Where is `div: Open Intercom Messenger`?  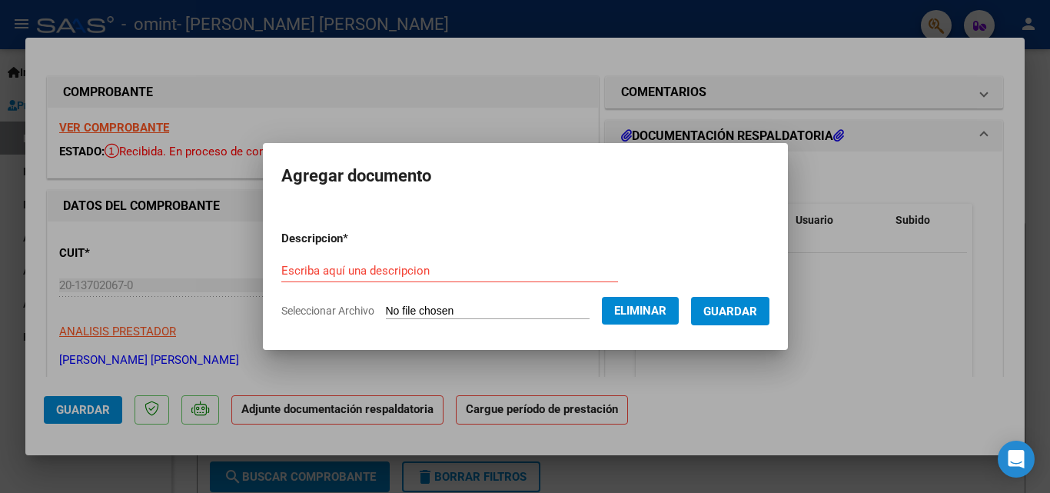
div: Open Intercom Messenger is located at coordinates (1016, 459).